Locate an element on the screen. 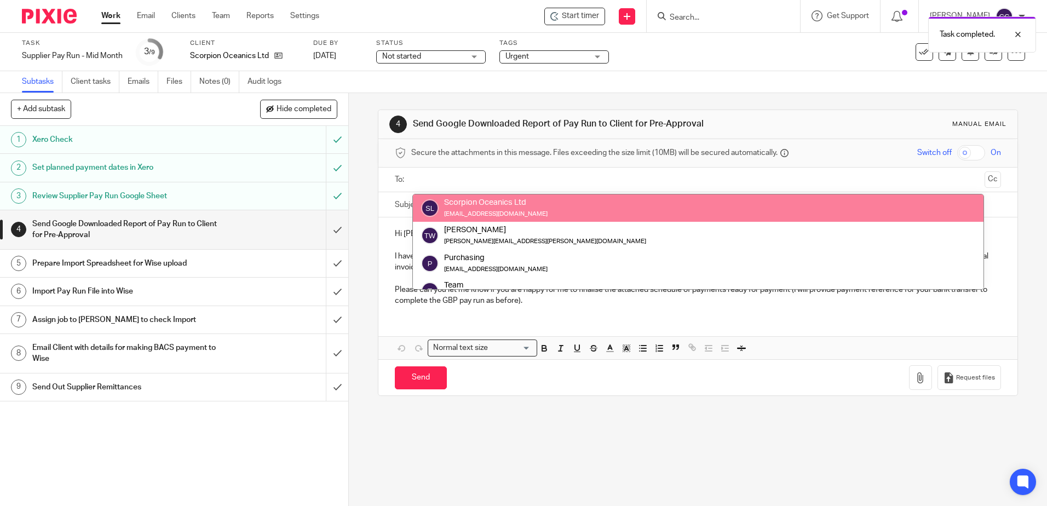 Image resolution: width=1047 pixels, height=506 pixels. a: Settings is located at coordinates (304, 16).